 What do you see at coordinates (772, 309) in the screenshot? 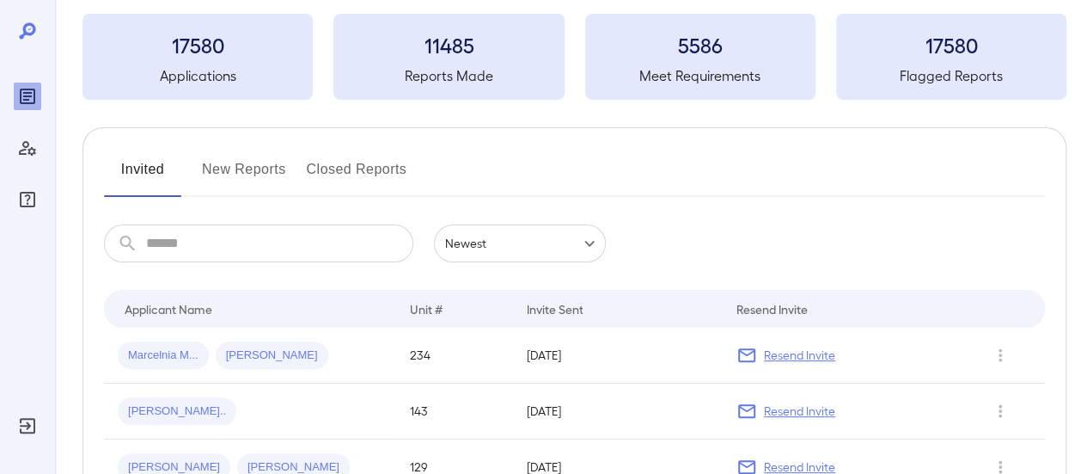
I see `div: Resend Invite` at bounding box center [772, 309].